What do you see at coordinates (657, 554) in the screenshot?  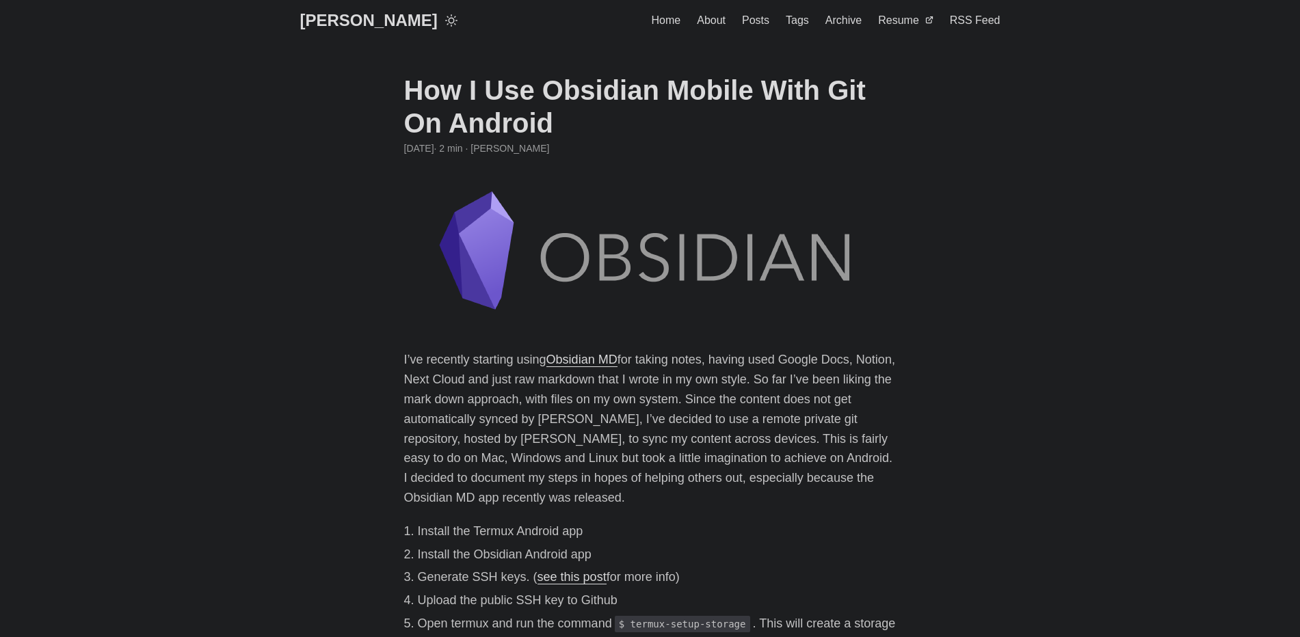 I see `li: Install the Obsidian Android app` at bounding box center [657, 554].